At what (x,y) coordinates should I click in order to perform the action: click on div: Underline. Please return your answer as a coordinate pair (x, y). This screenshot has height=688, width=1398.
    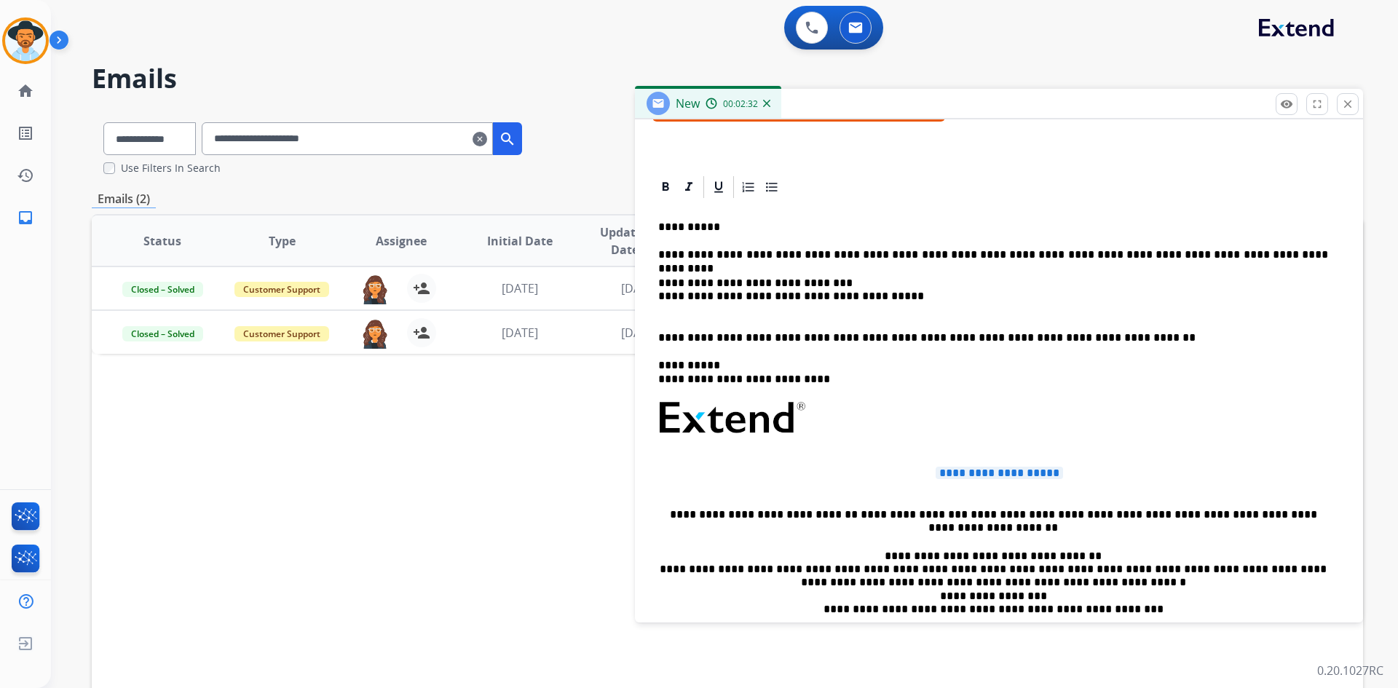
    Looking at the image, I should click on (719, 187).